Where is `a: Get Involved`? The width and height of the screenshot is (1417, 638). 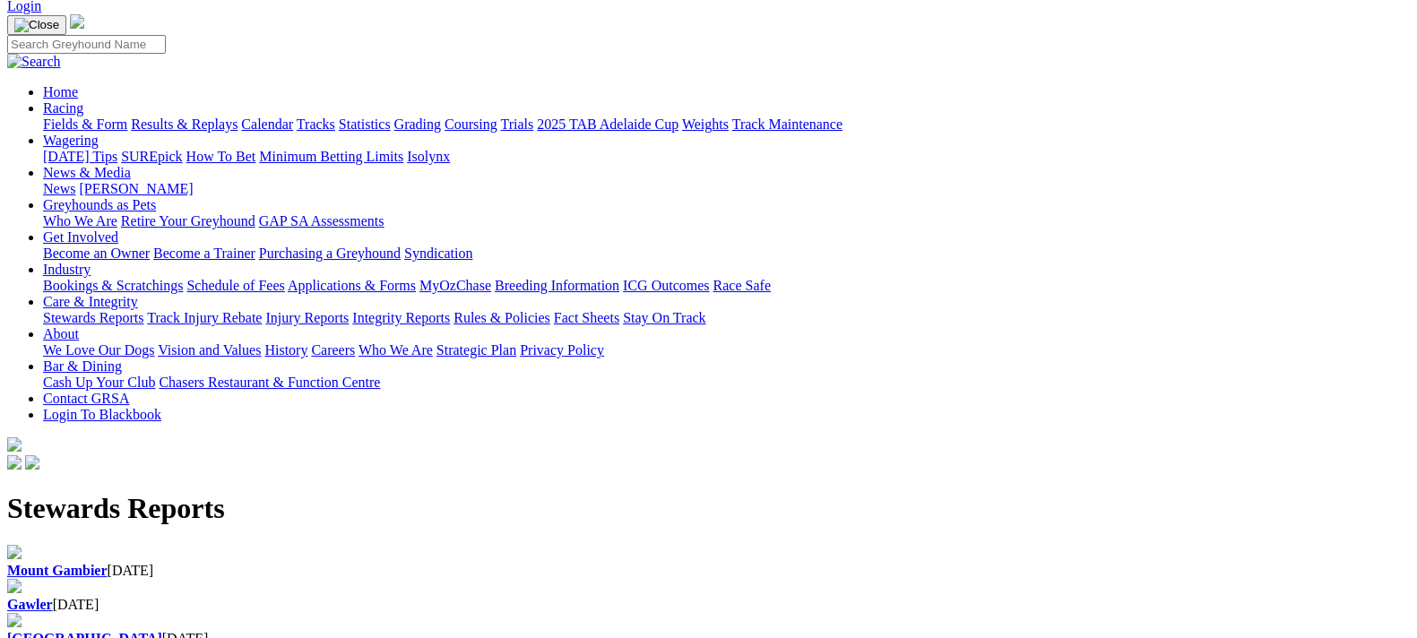
a: Get Involved is located at coordinates (81, 237).